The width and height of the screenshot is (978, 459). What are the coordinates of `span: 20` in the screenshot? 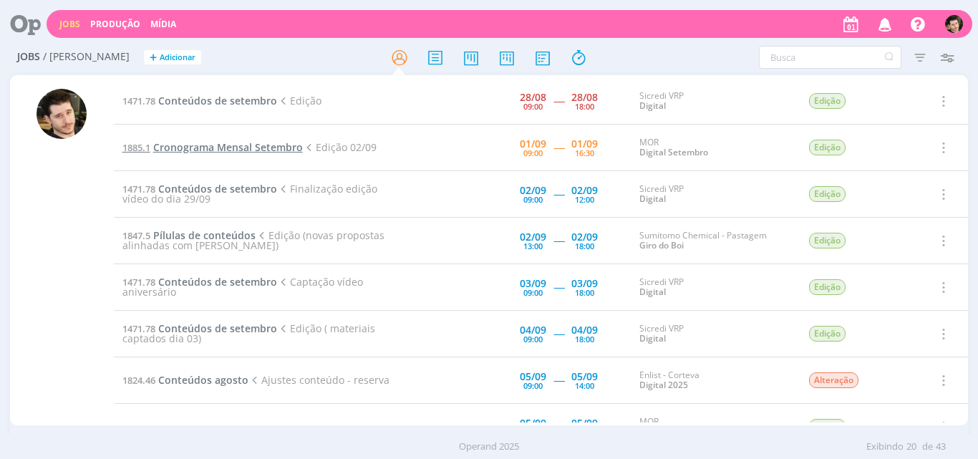 It's located at (912, 447).